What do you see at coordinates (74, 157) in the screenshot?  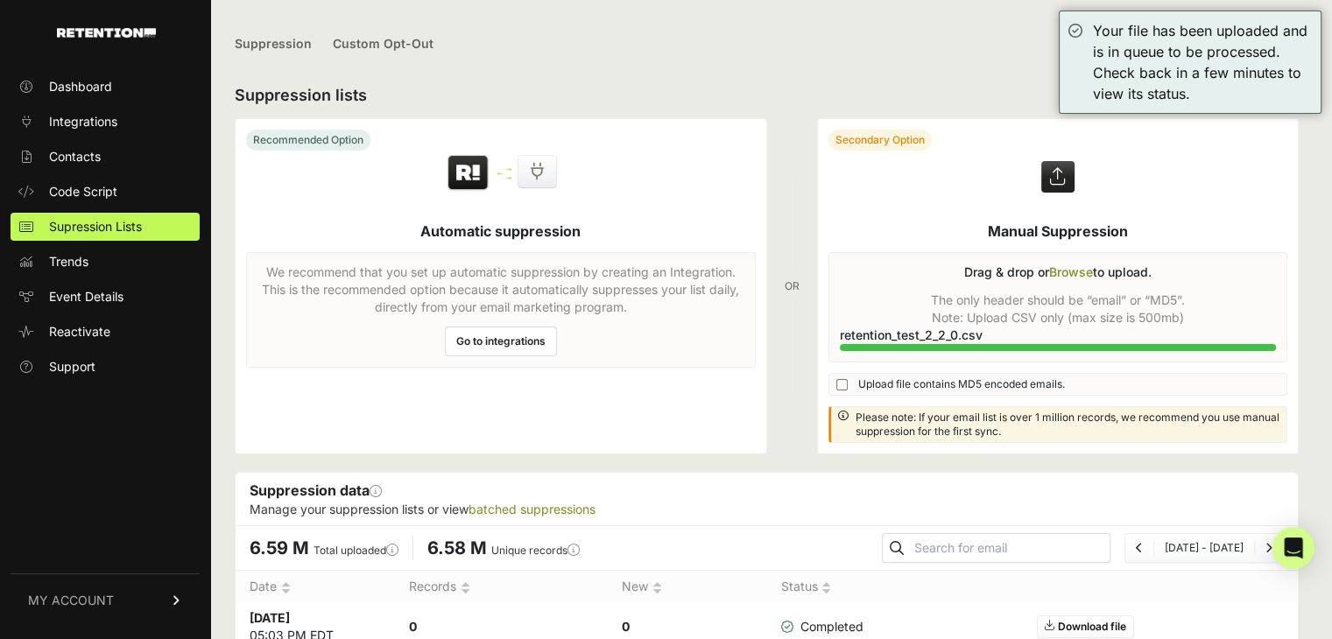 I see `span: Contacts` at bounding box center [74, 157].